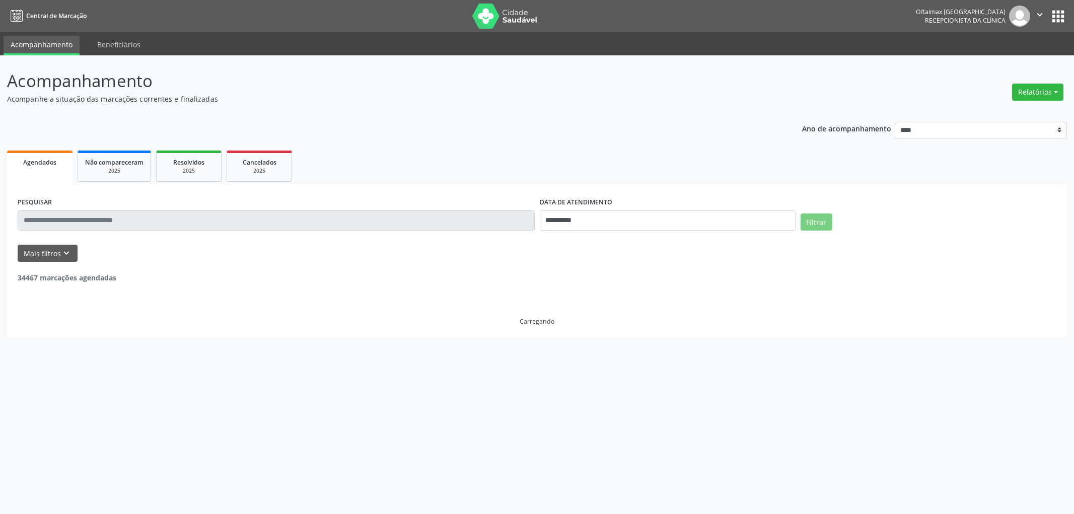 The height and width of the screenshot is (514, 1074). What do you see at coordinates (66, 253) in the screenshot?
I see `i: keyboard_arrow_down` at bounding box center [66, 253].